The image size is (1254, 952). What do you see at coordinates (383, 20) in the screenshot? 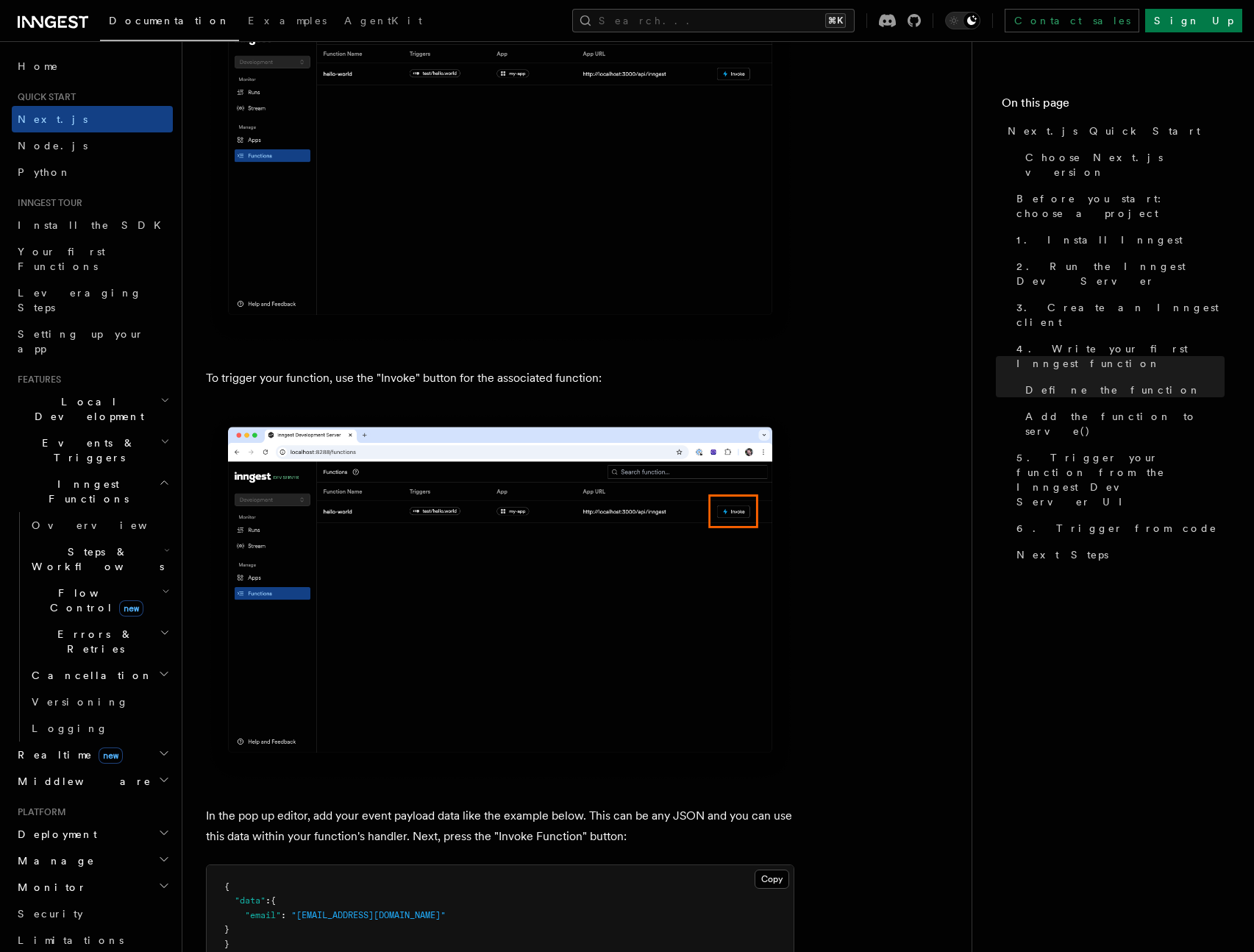
I see `span: AgentKit` at bounding box center [383, 20].